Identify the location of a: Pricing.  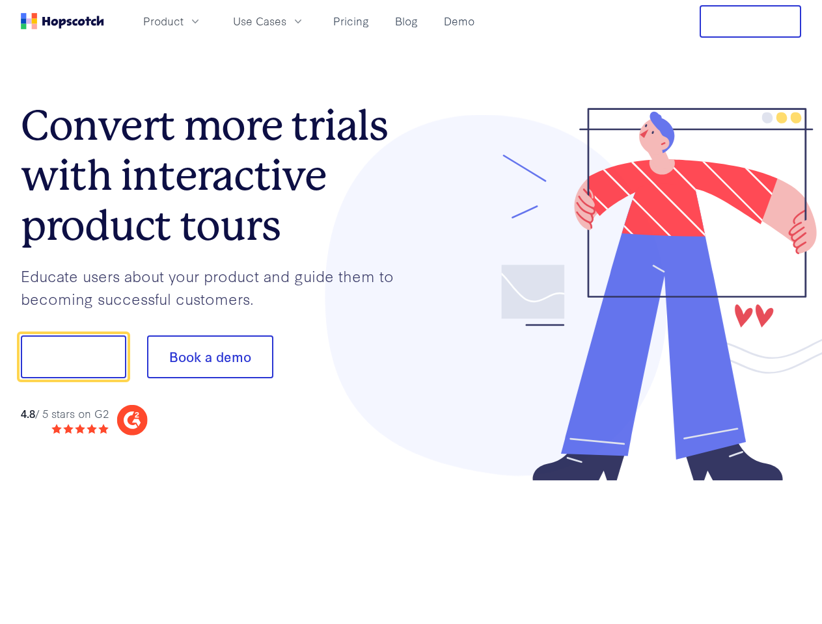
(351, 21).